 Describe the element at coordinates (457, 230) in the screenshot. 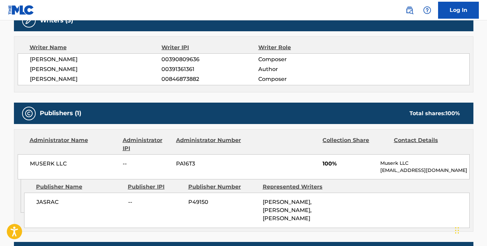

I see `div: Drag` at that location.